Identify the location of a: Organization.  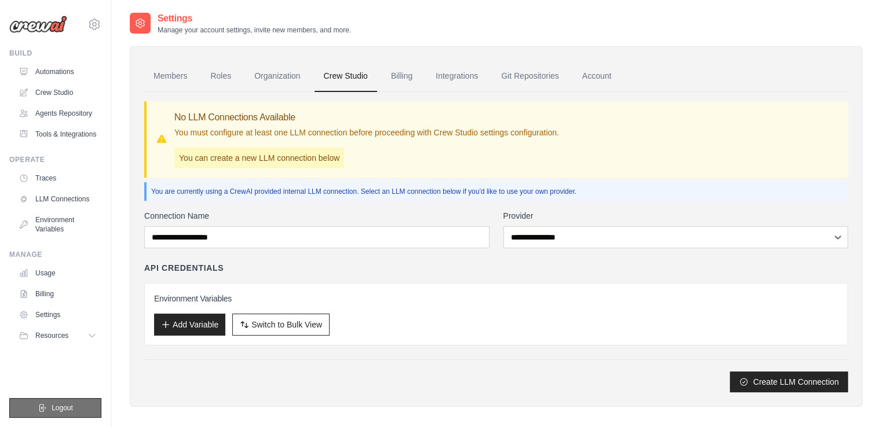
(277, 76).